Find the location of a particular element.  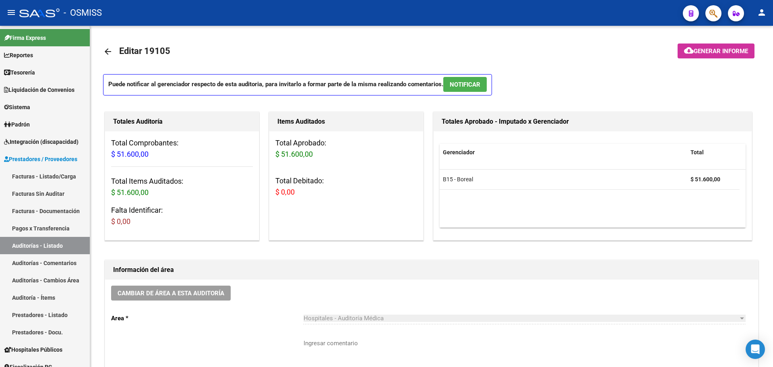

span: Hospitales - Auditoría Médica is located at coordinates (344, 318).